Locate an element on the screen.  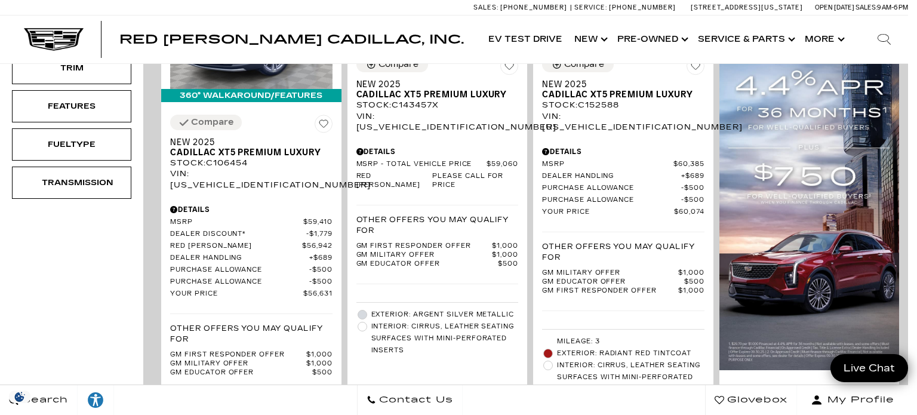
button: More is located at coordinates (823, 39).